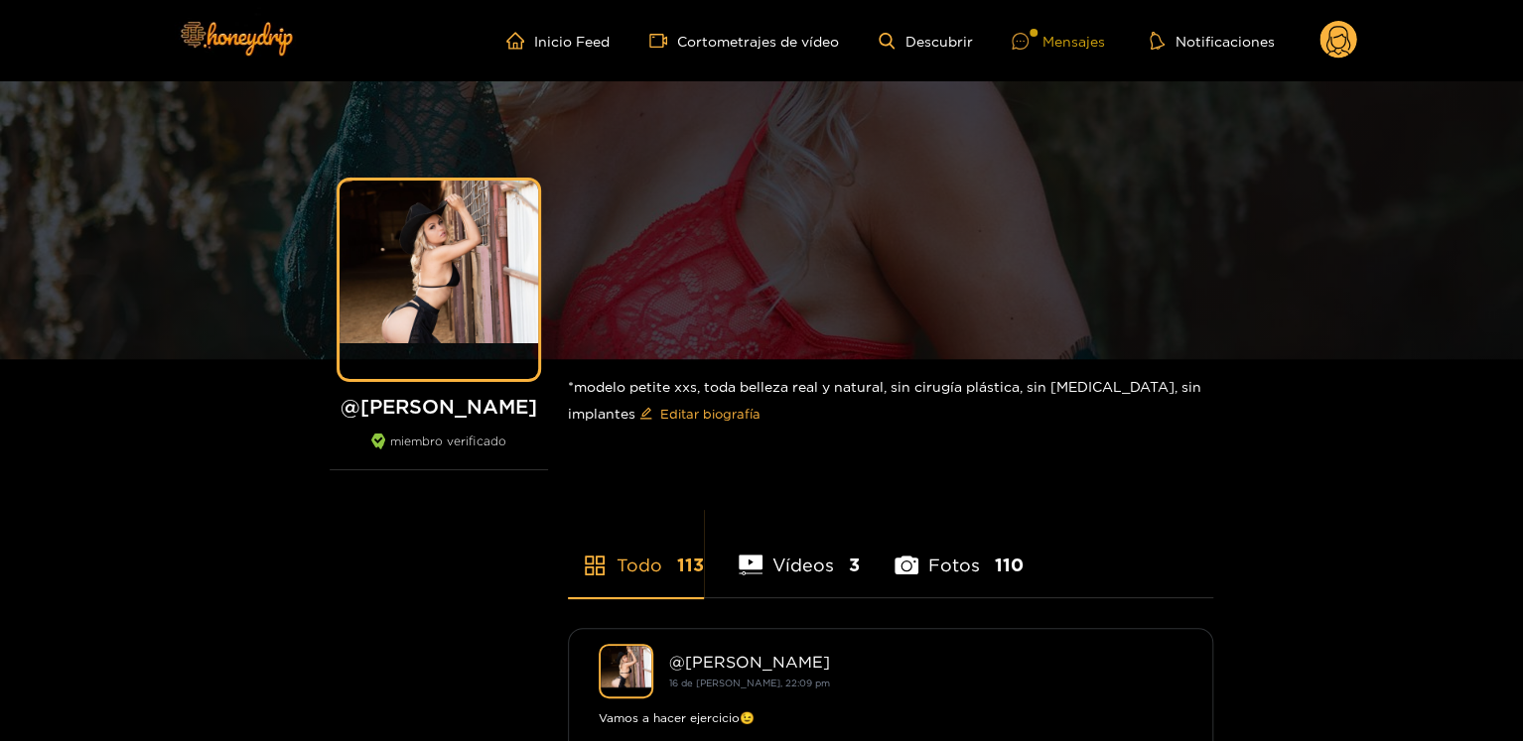  What do you see at coordinates (954, 565) in the screenshot?
I see `font: Fotos` at bounding box center [954, 565].